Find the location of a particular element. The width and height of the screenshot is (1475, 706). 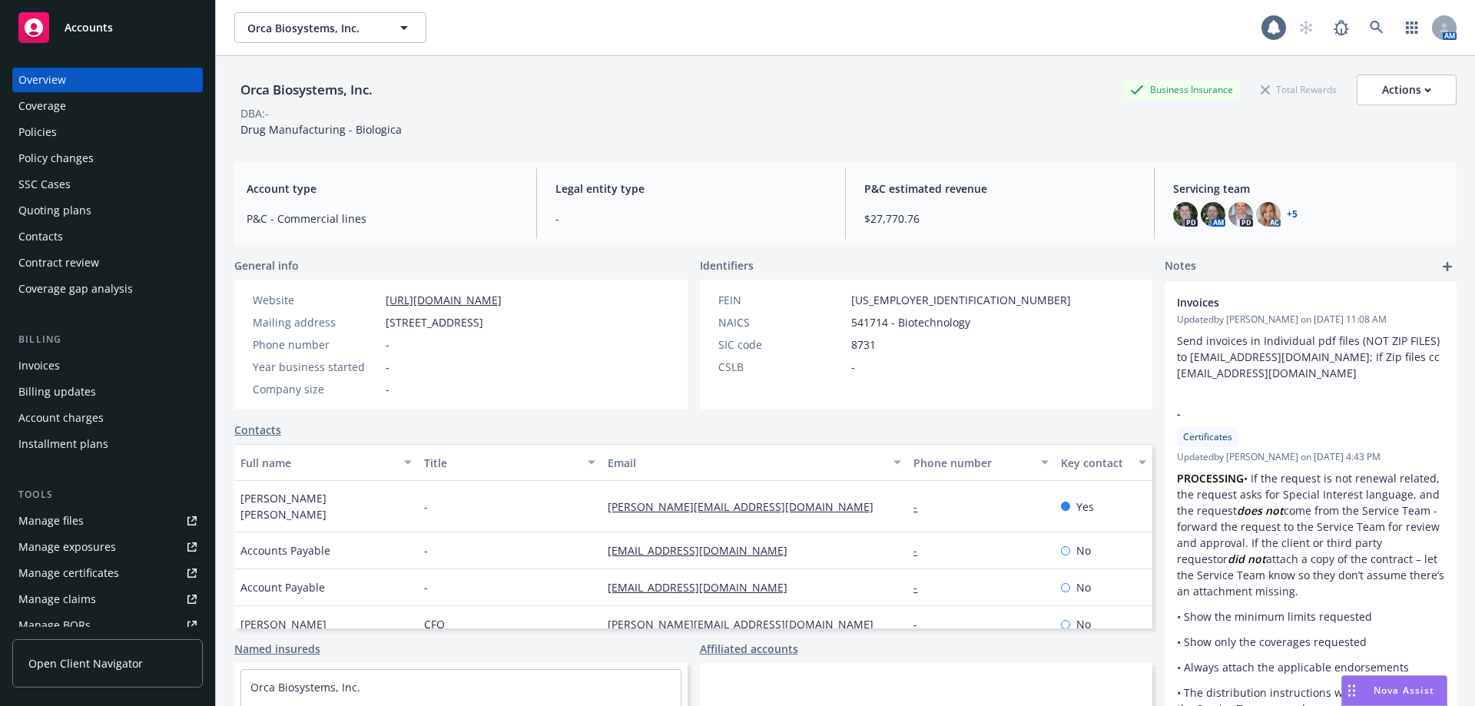

span: General info is located at coordinates (267, 265).